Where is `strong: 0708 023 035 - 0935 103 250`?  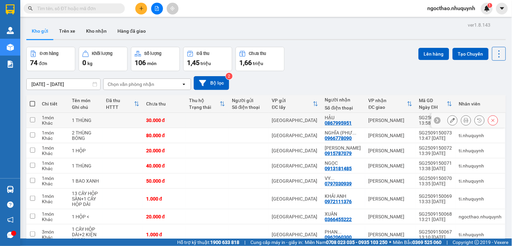 strong: 0708 023 035 - 0935 103 250 is located at coordinates (357, 243).